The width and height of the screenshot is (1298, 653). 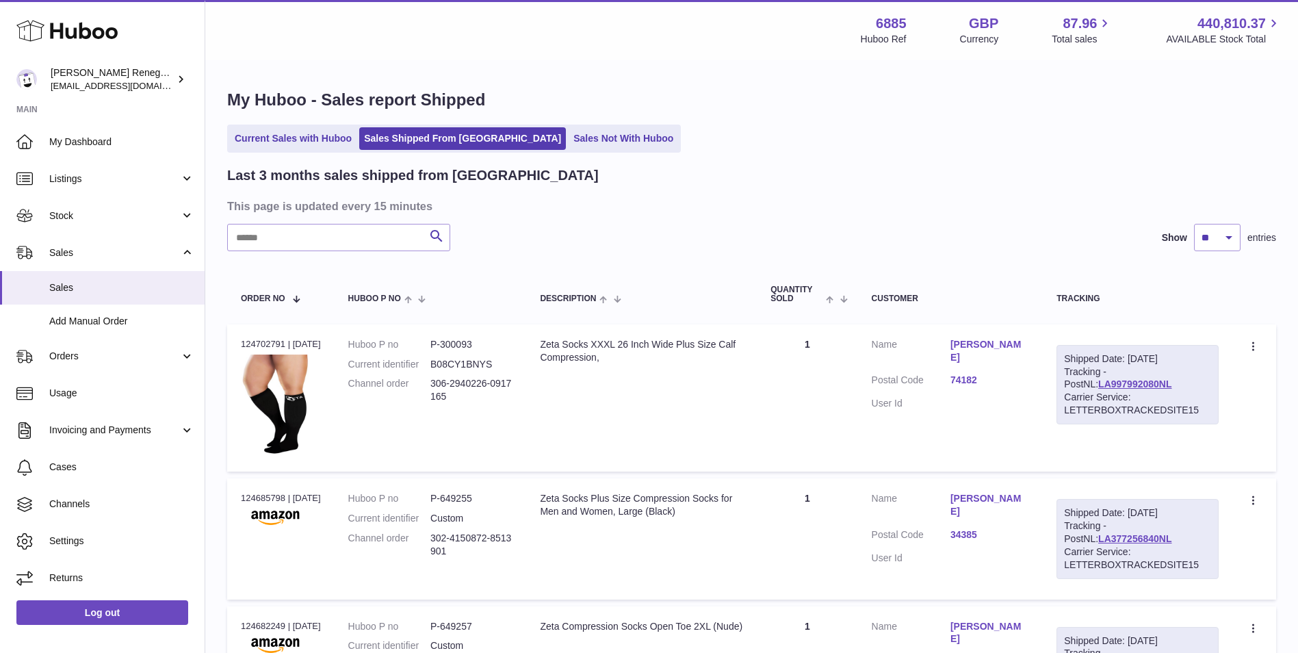 I want to click on span: Settings, so click(x=122, y=540).